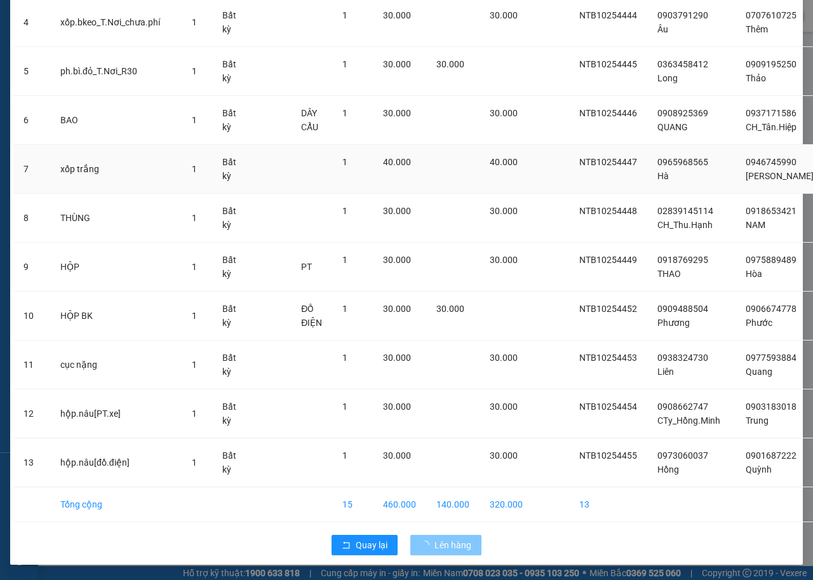  What do you see at coordinates (771, 162) in the screenshot?
I see `span: 0946745990` at bounding box center [771, 162].